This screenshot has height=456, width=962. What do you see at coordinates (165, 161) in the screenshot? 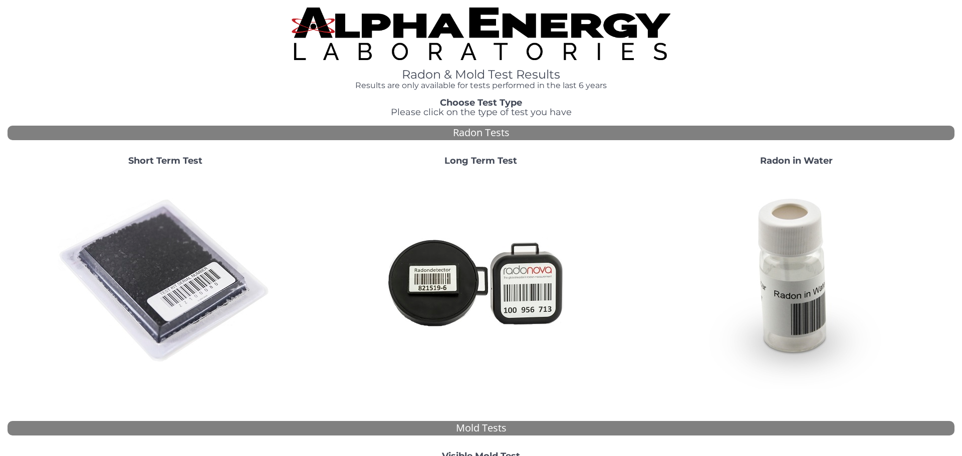
I see `strong: Short Term Test` at bounding box center [165, 161].